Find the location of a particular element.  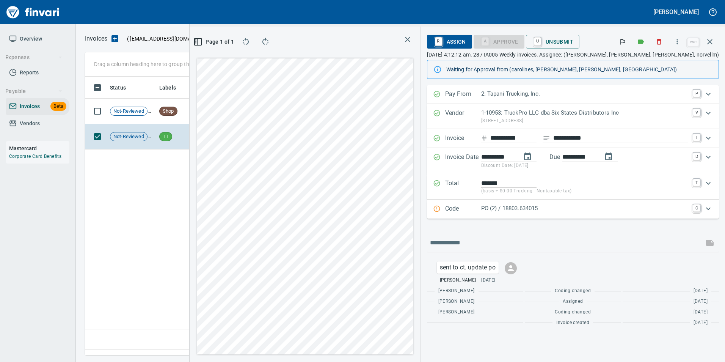

button: RAssign is located at coordinates (449, 42).